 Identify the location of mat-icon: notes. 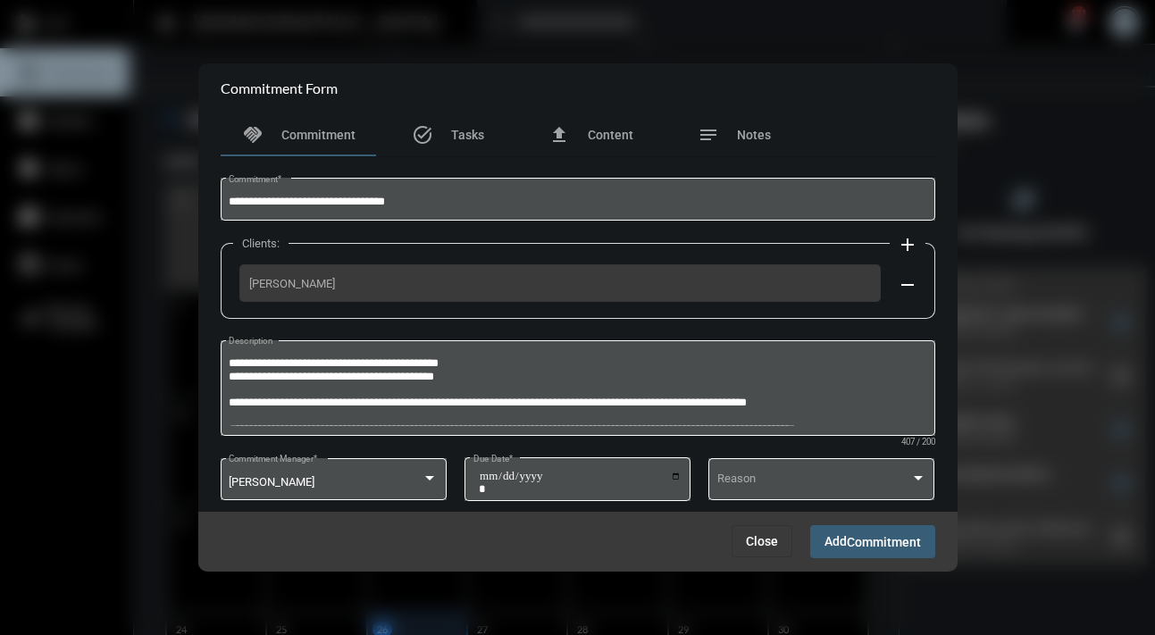
(708, 135).